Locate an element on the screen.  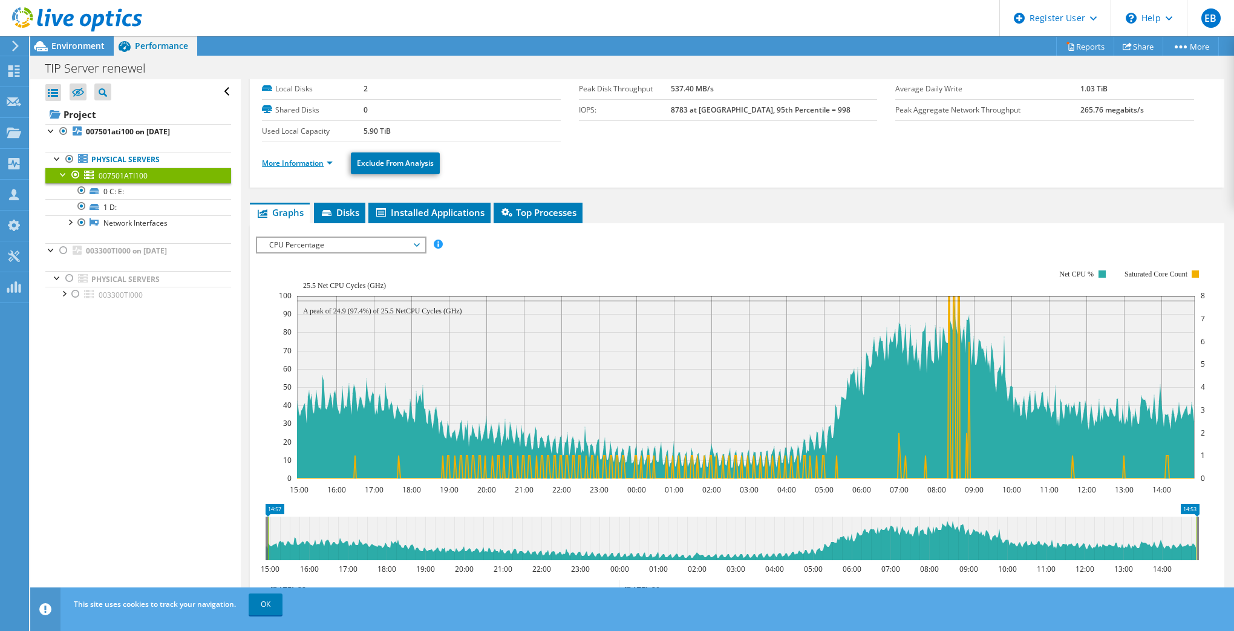
text: 50 is located at coordinates (287, 387).